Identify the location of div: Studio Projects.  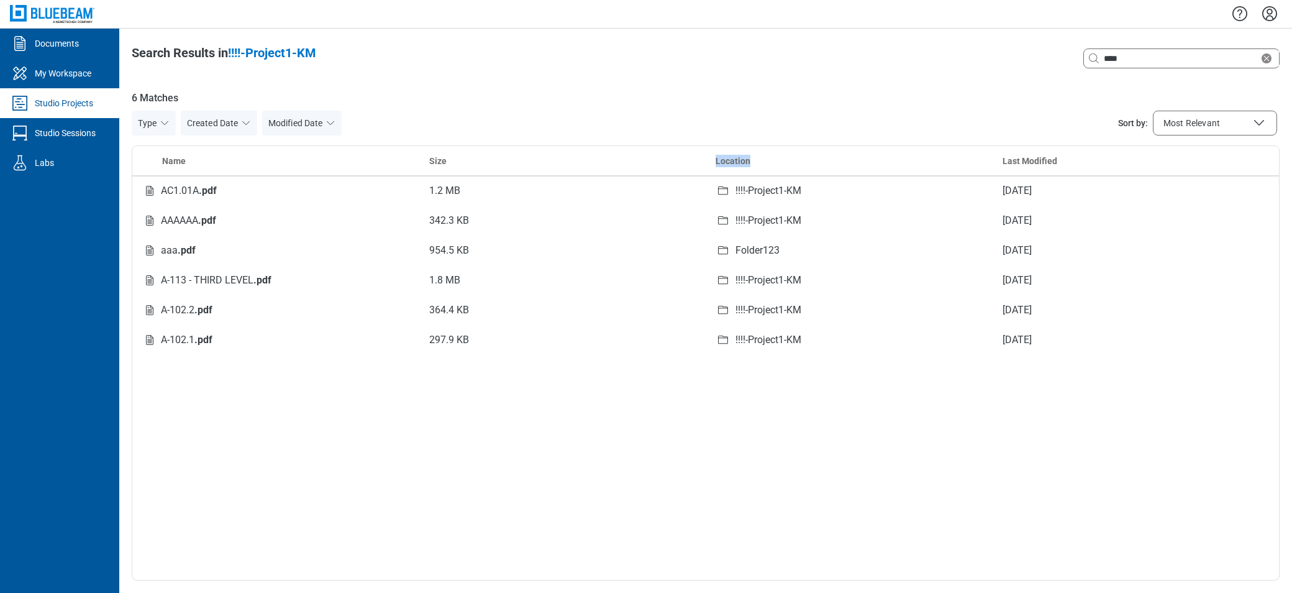
(64, 103).